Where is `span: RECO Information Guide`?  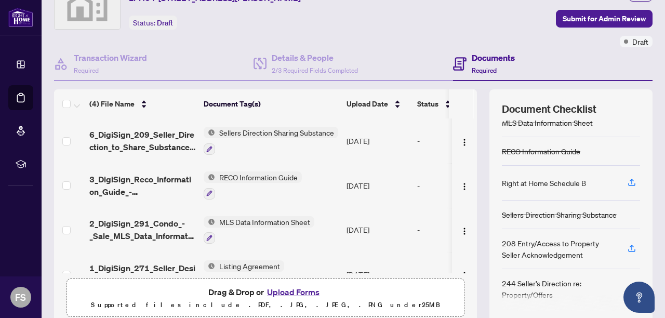 span: RECO Information Guide is located at coordinates (258, 177).